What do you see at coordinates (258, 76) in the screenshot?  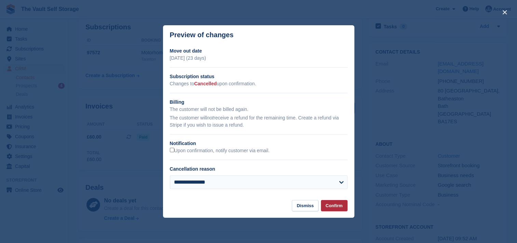 I see `h2: Subscription status` at bounding box center [258, 76].